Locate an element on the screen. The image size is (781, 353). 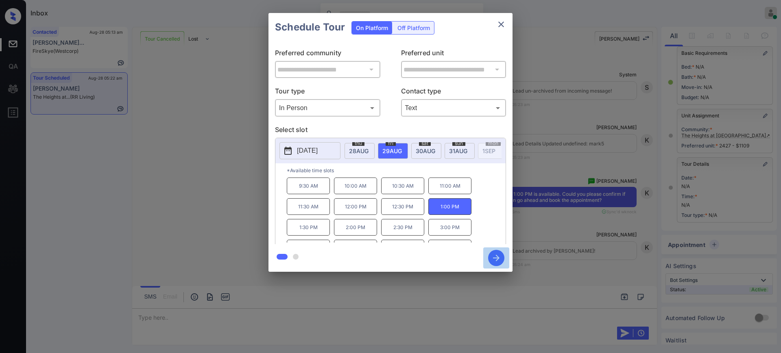
span: thu is located at coordinates (358, 144).